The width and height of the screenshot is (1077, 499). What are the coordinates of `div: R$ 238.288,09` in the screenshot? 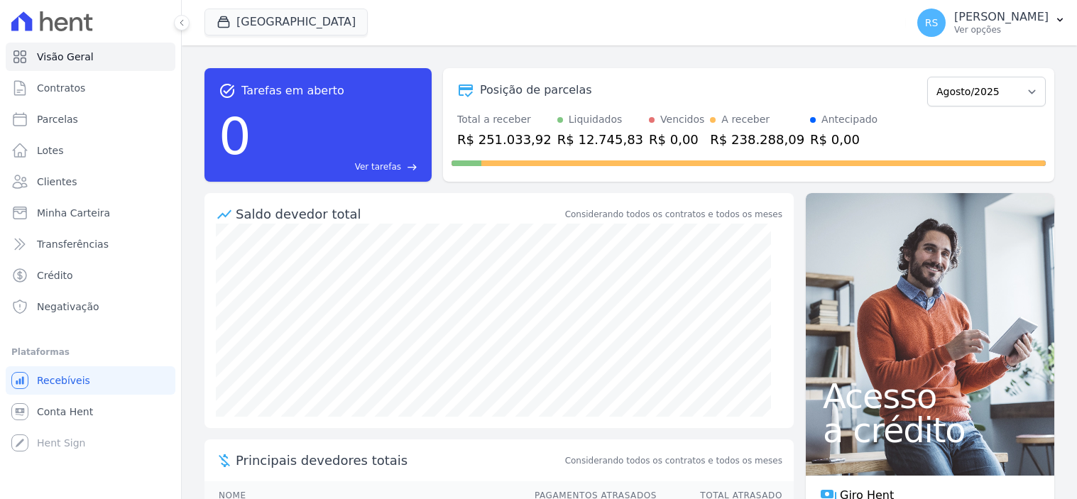 It's located at (757, 139).